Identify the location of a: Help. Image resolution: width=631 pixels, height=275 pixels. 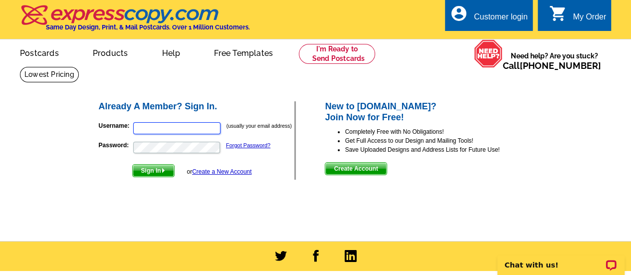
(171, 52).